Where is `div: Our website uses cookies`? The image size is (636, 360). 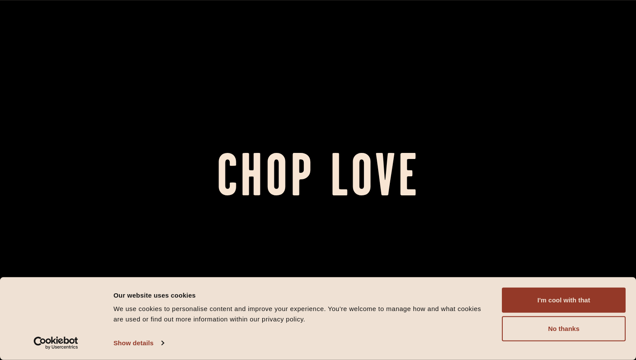 div: Our website uses cookies is located at coordinates (303, 295).